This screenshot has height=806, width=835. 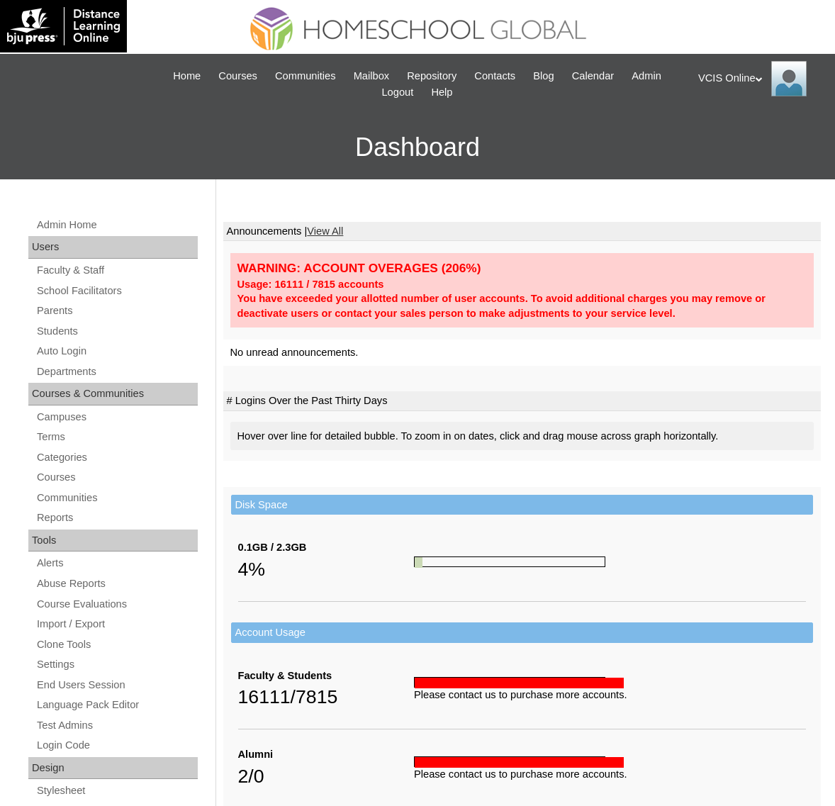 What do you see at coordinates (116, 310) in the screenshot?
I see `a: Parents` at bounding box center [116, 310].